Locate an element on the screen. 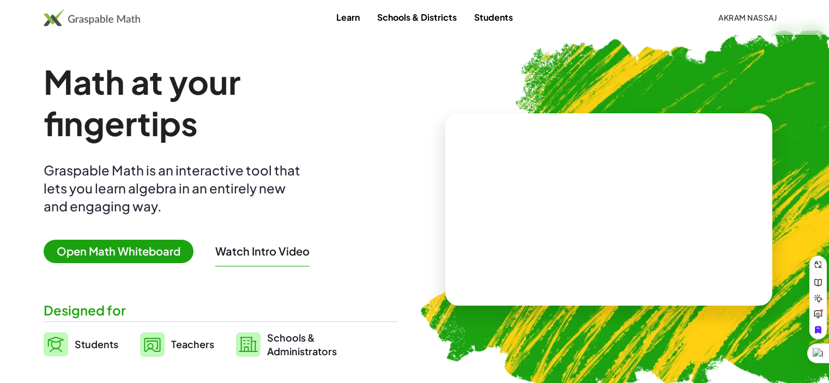 This screenshot has width=829, height=383. h1: Math at your fingertips is located at coordinates (217, 102).